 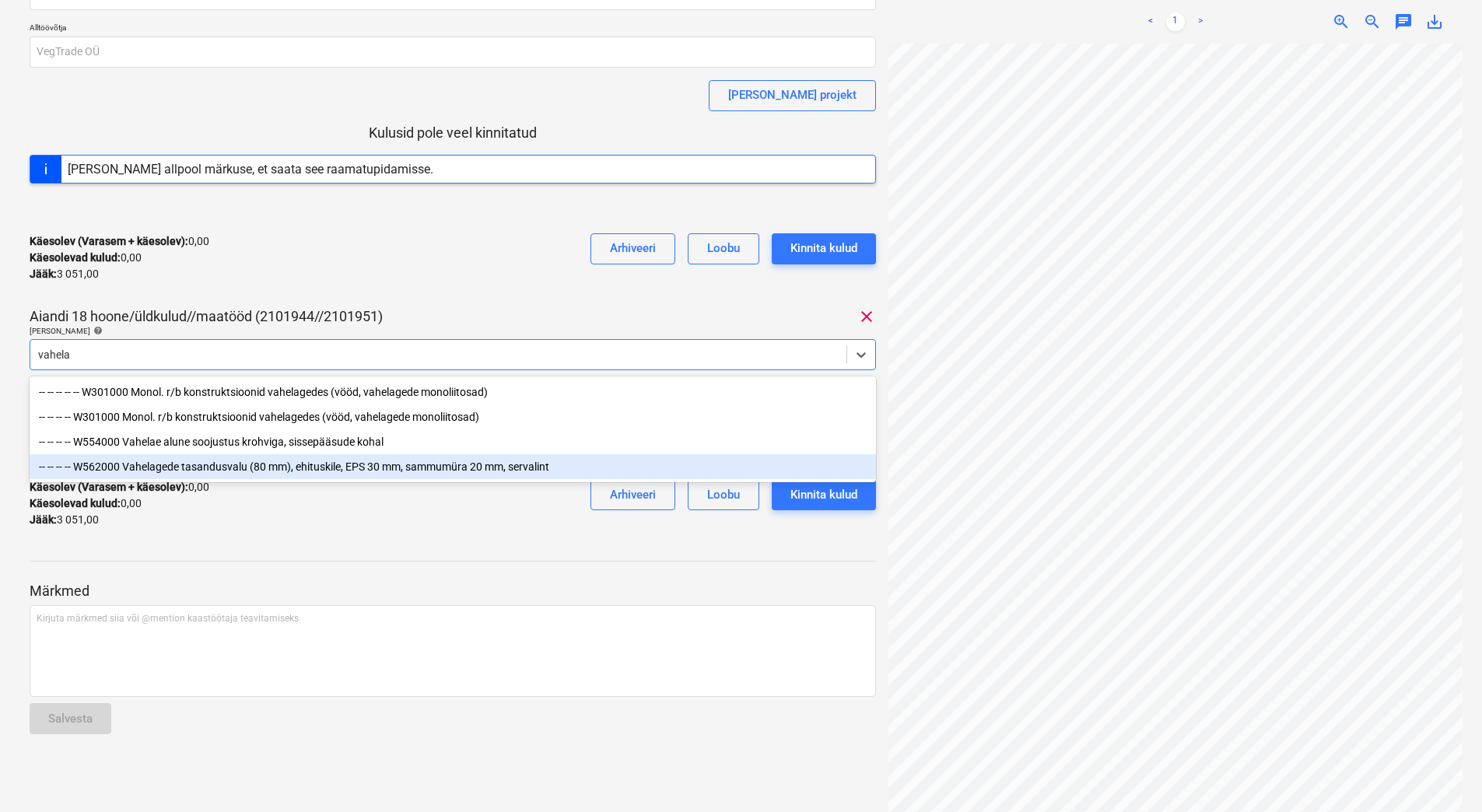 I want to click on div: Chat Widget, so click(x=1443, y=774).